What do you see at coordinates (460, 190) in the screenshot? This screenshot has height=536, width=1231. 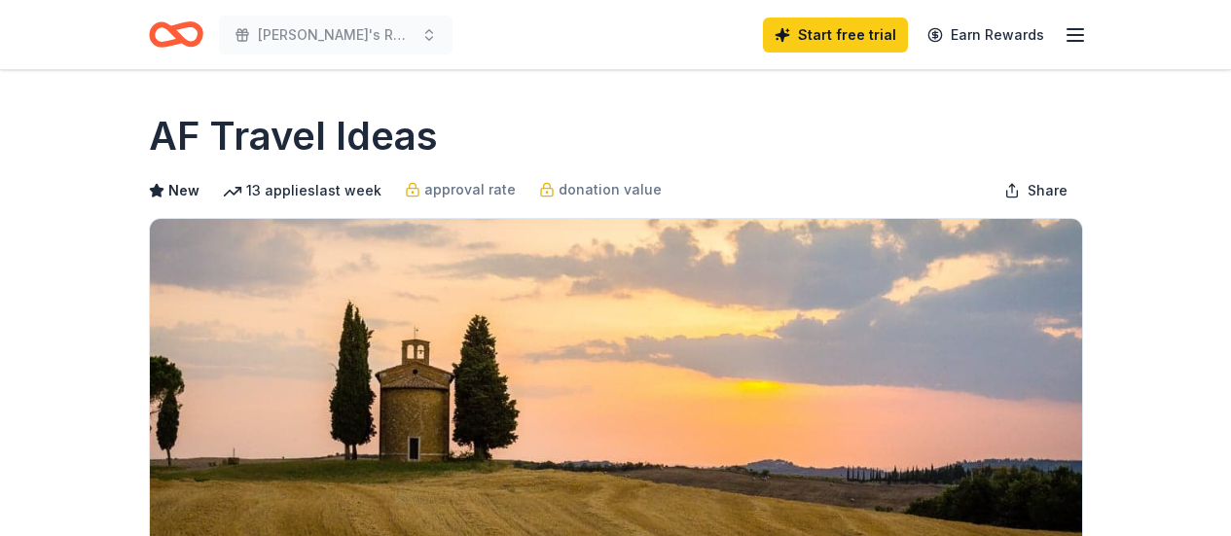 I see `a: approval rate` at bounding box center [460, 190].